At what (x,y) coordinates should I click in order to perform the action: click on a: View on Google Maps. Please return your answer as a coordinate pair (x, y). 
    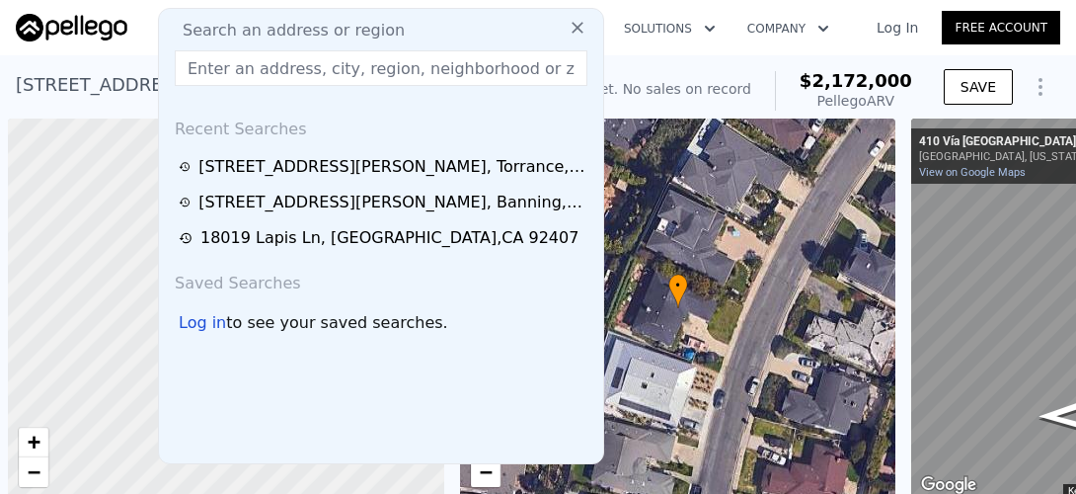
    Looking at the image, I should click on (972, 172).